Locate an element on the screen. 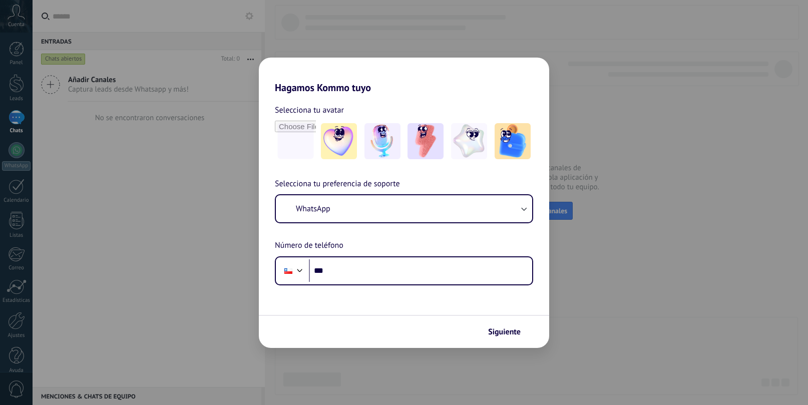  img: -1.jpeg is located at coordinates (339, 141).